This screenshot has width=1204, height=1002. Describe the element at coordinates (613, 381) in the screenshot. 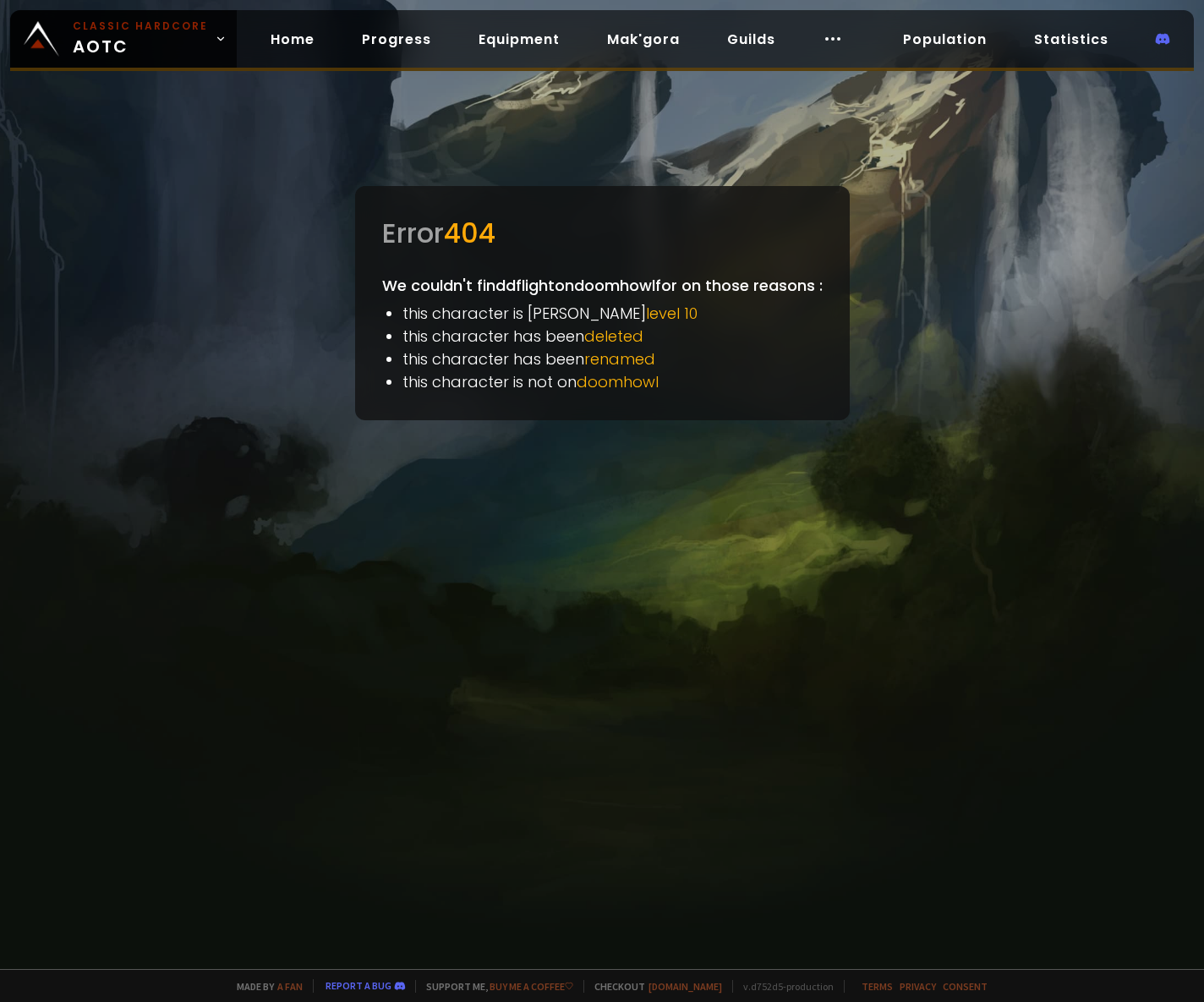

I see `li: this character is not on` at that location.